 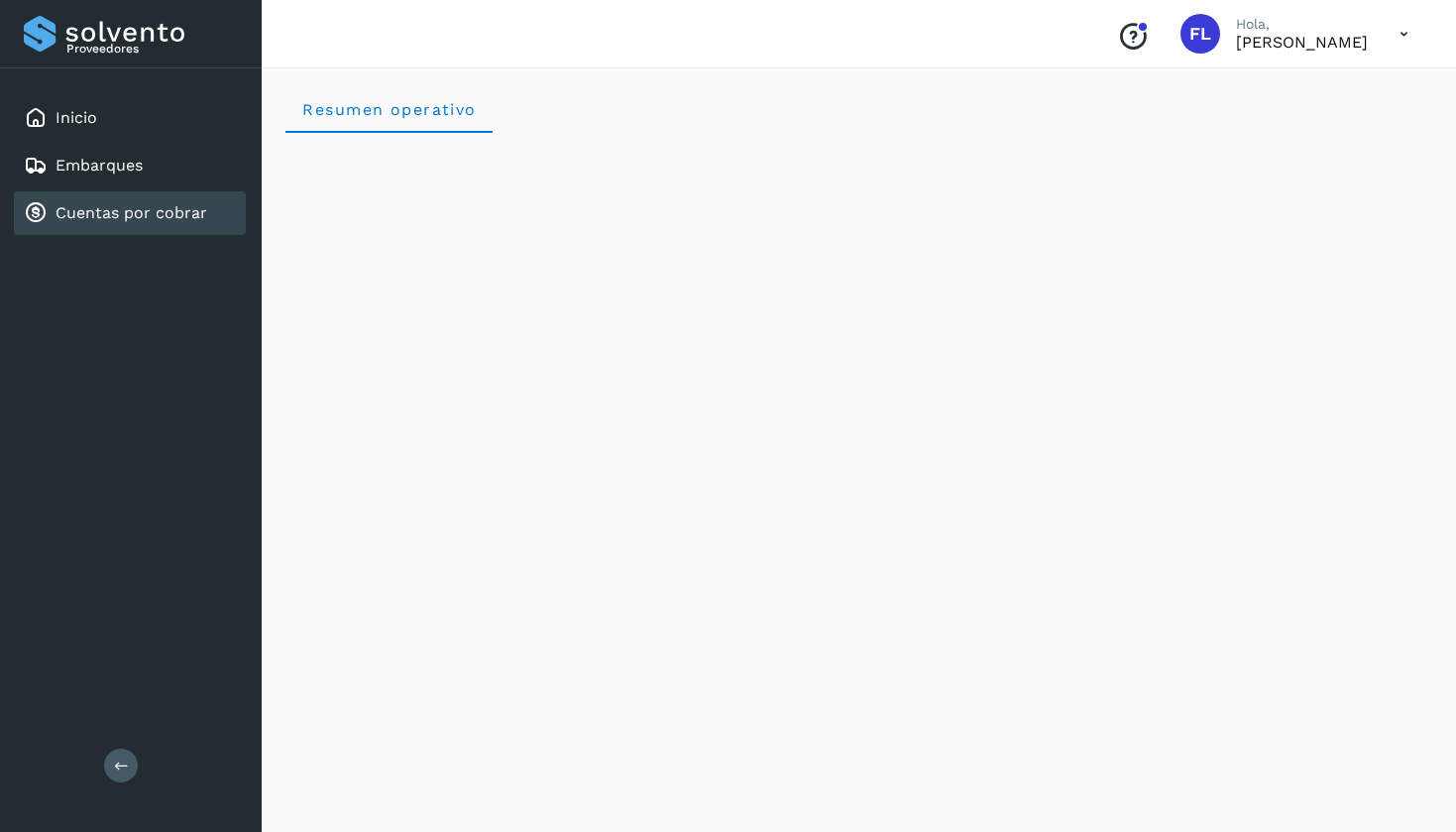 What do you see at coordinates (389, 109) in the screenshot?
I see `span: Resumen operativo` at bounding box center [389, 109].